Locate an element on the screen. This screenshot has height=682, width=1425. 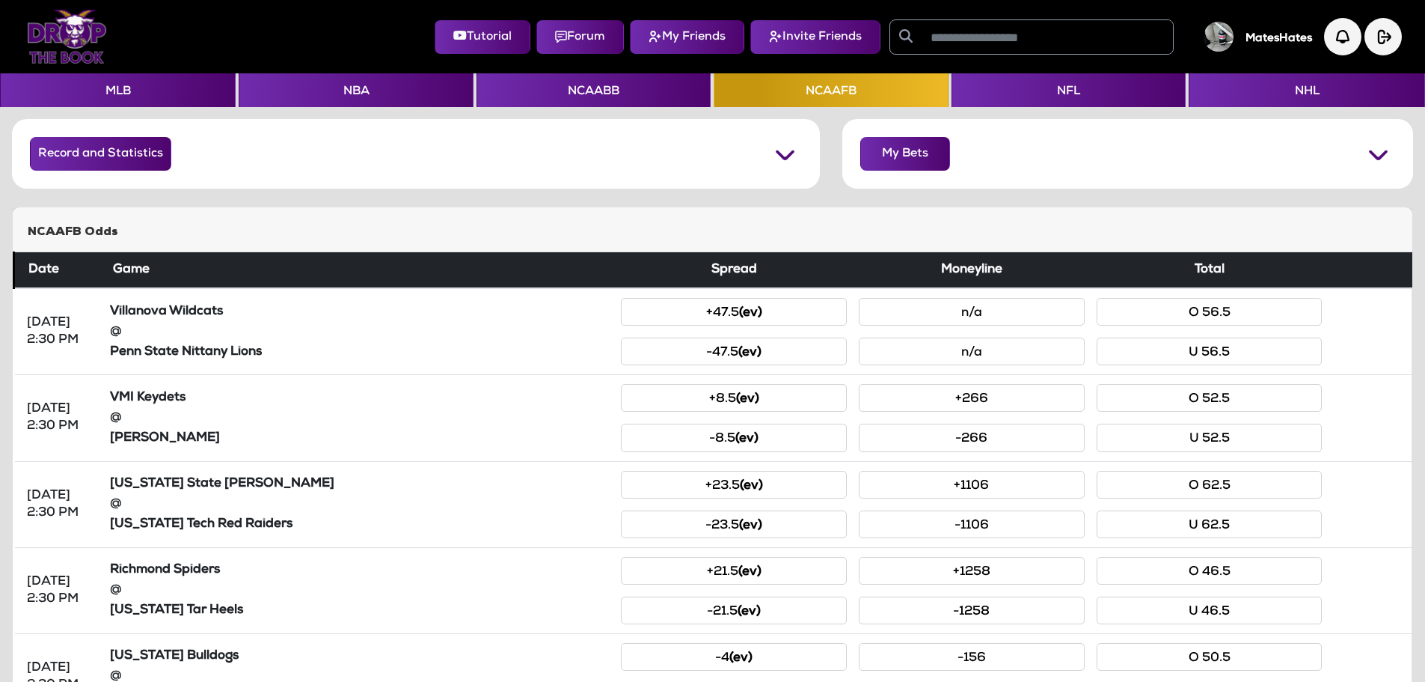
button: U 56.5 is located at coordinates (1210, 351).